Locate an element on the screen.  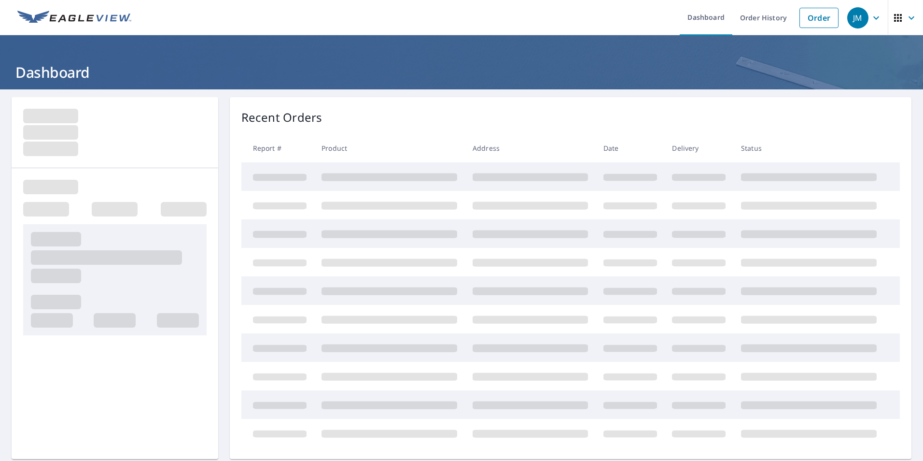
th: Report # is located at coordinates (278, 148).